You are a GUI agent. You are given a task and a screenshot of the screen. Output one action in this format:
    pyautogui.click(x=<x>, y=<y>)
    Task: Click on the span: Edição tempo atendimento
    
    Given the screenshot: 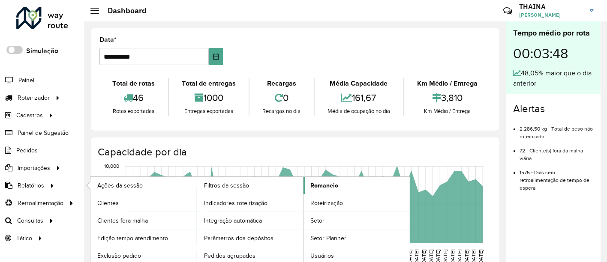 What is the action you would take?
    pyautogui.click(x=133, y=238)
    